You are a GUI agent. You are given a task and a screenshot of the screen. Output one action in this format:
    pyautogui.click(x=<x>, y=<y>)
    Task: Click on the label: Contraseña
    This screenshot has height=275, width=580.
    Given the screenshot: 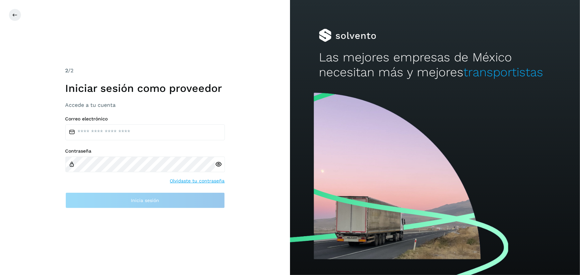 What is the action you would take?
    pyautogui.click(x=145, y=151)
    